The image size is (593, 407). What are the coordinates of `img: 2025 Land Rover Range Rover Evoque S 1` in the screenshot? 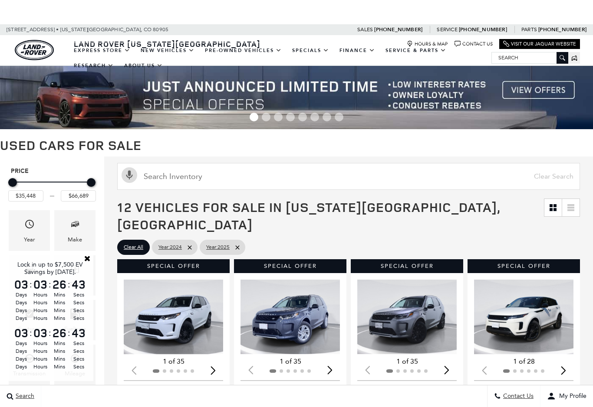 It's located at (523, 317).